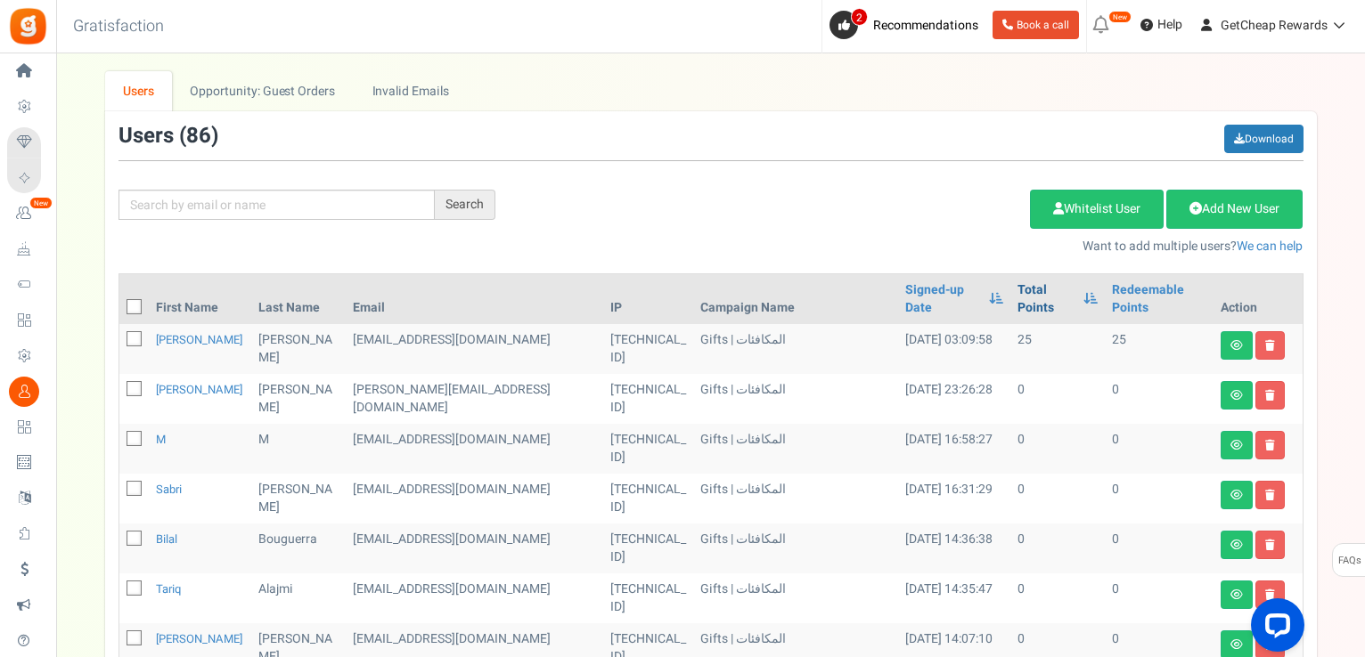  Describe the element at coordinates (465, 205) in the screenshot. I see `div: Search` at that location.